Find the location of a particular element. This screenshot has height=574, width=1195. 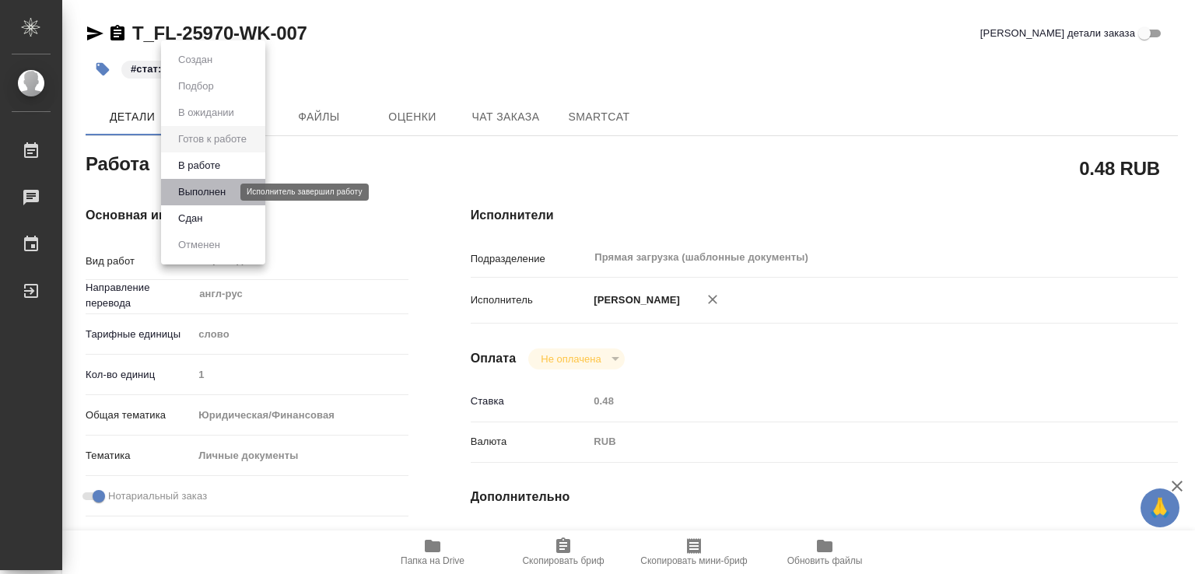

button: Готов к работе is located at coordinates (212, 139).